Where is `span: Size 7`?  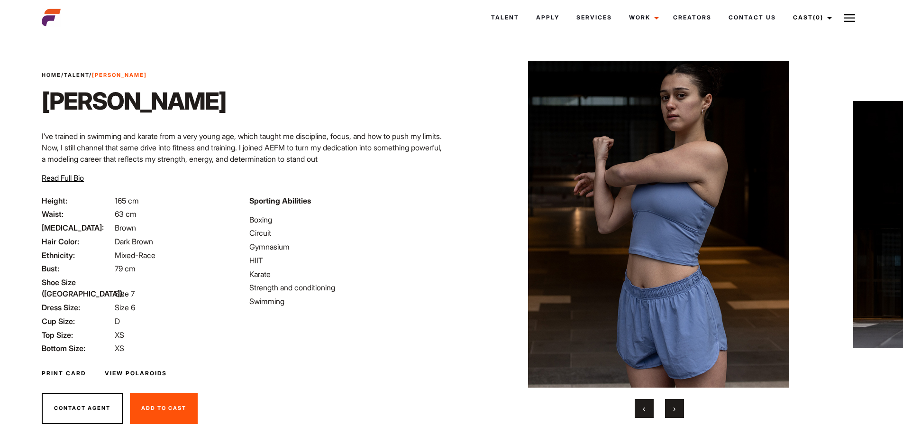 span: Size 7 is located at coordinates (125, 293).